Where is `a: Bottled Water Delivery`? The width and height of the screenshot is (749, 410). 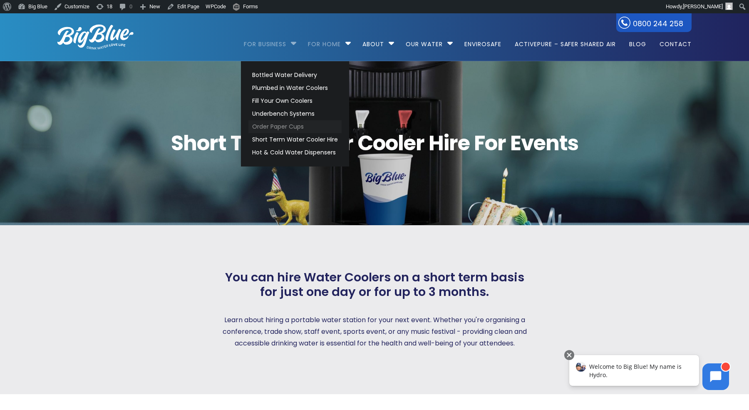
a: Bottled Water Delivery is located at coordinates (295, 75).